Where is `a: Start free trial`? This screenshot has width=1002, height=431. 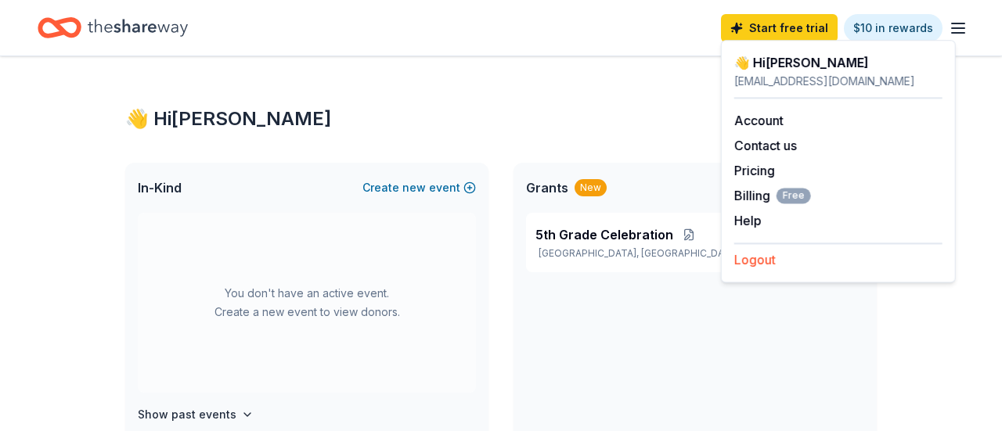 a: Start free trial is located at coordinates (779, 28).